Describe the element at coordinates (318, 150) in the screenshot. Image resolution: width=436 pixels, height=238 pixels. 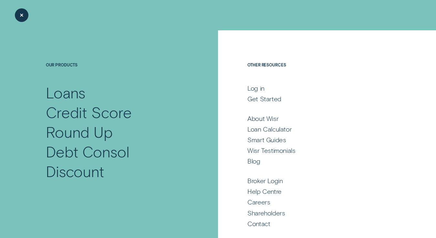
I see `a: Wisr Testimonials` at that location.